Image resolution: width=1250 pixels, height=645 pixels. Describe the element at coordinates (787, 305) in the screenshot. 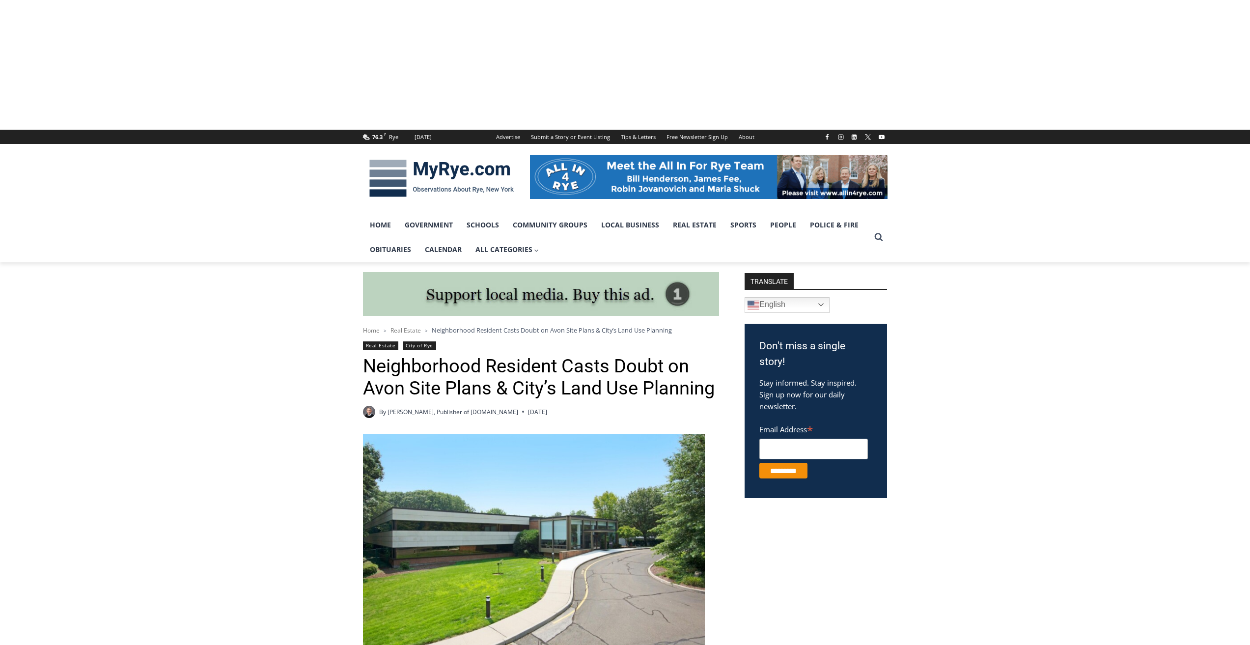

I see `a: English` at that location.